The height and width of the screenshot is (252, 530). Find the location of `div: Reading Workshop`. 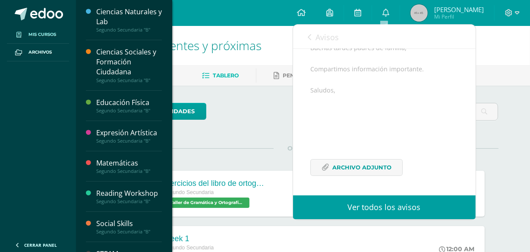

div: Reading Workshop is located at coordinates (129, 193).